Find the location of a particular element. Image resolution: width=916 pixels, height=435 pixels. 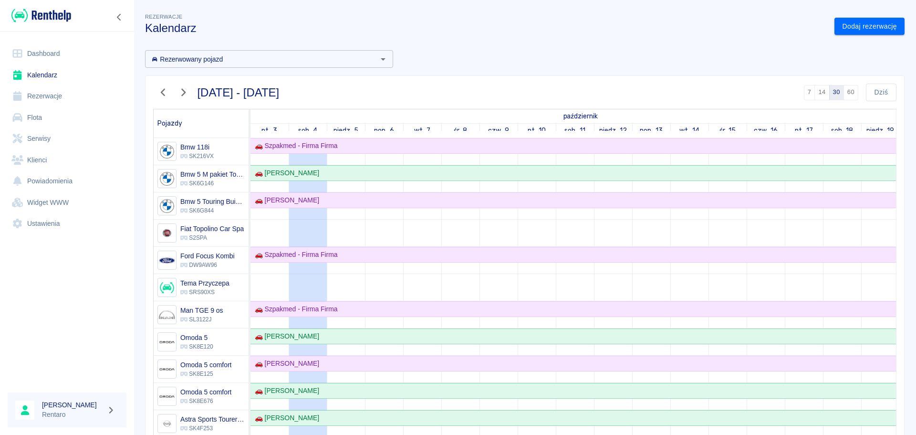

button: 14 dni is located at coordinates (821, 93).